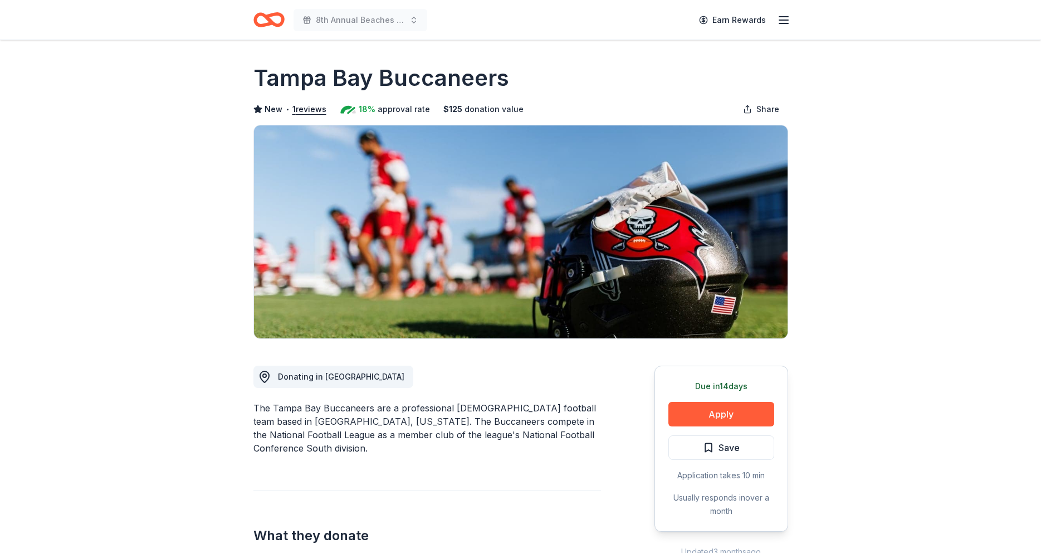 This screenshot has width=1041, height=553. What do you see at coordinates (732, 20) in the screenshot?
I see `a: Earn Rewards` at bounding box center [732, 20].